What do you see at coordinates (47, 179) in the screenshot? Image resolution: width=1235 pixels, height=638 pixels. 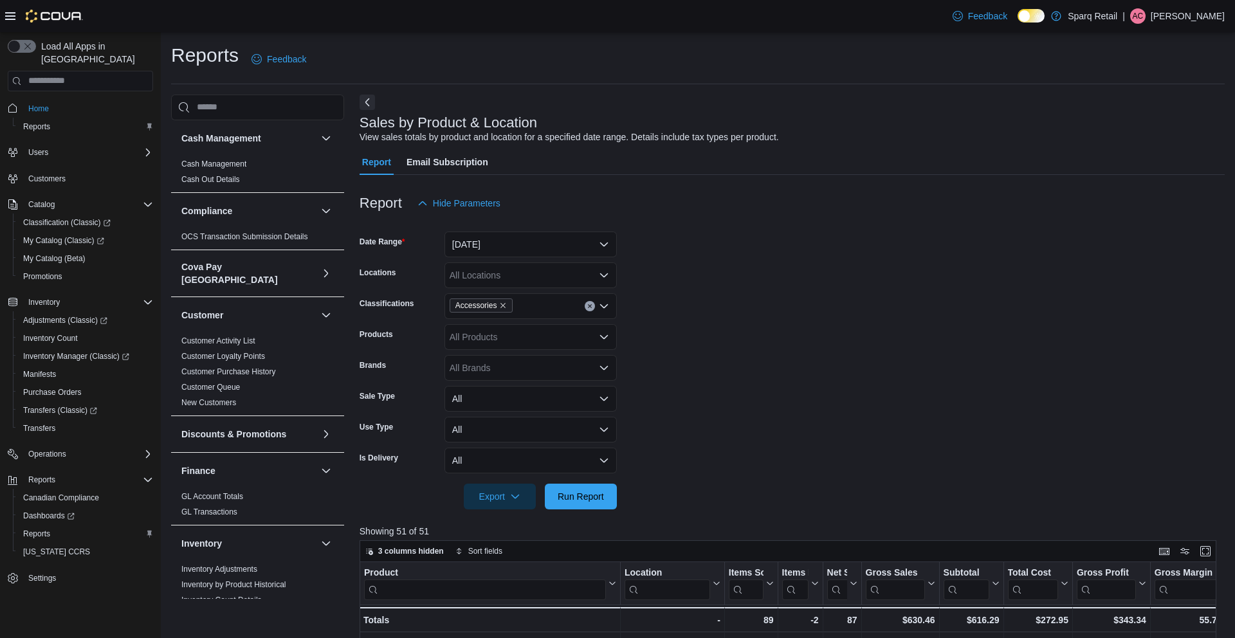 I see `a: Customers` at bounding box center [47, 179].